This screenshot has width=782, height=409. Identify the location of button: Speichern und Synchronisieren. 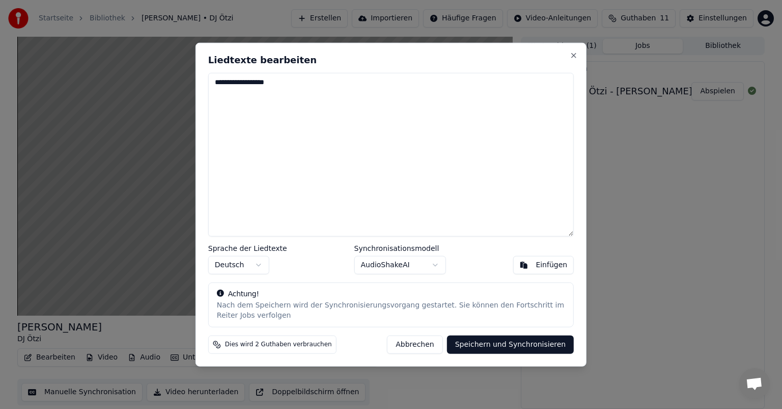
(511, 344).